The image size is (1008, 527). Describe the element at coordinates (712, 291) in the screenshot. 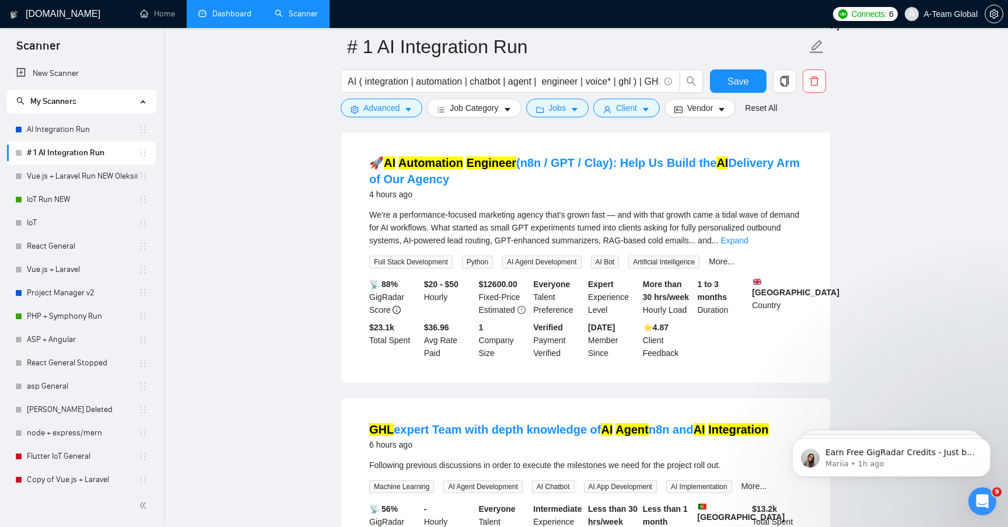

I see `b: 1 to 3 months` at that location.